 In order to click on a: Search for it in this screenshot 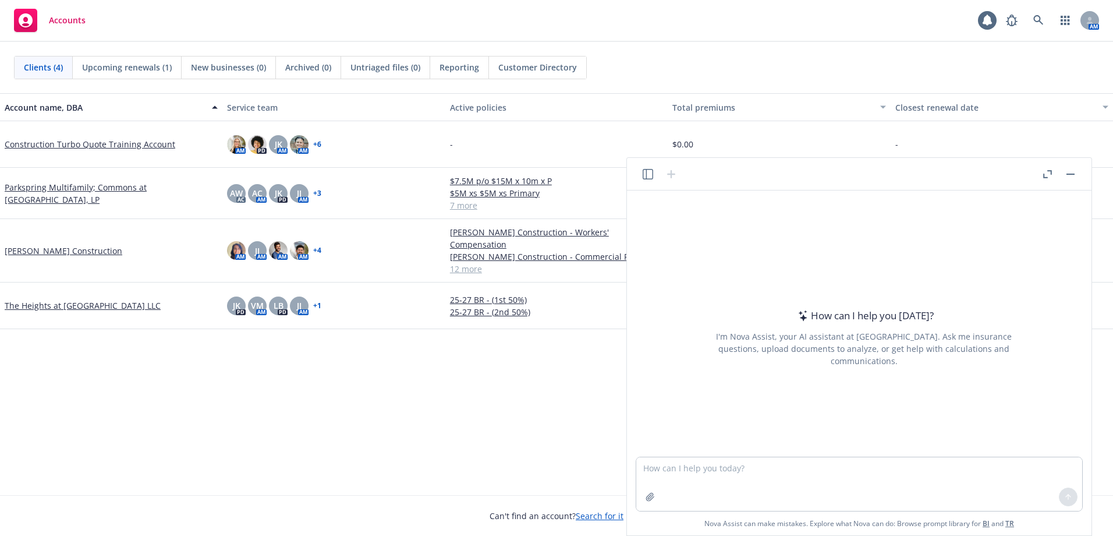, I will do `click(600, 515)`.